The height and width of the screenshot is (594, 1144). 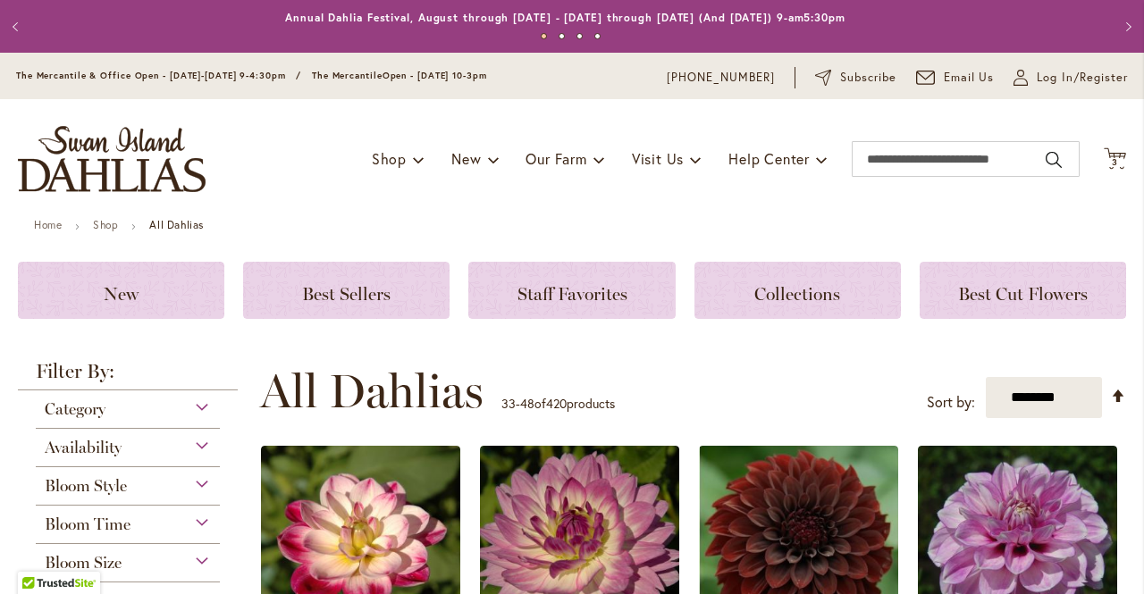 What do you see at coordinates (1083, 78) in the screenshot?
I see `span: Log In/Register` at bounding box center [1083, 78].